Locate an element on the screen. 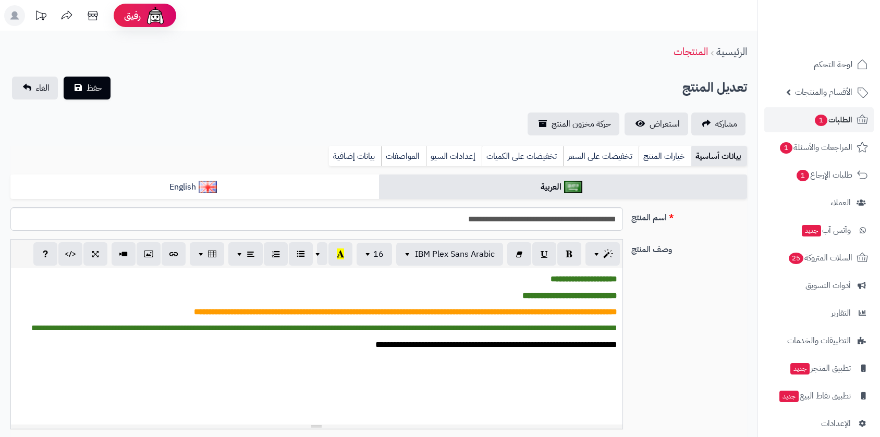  a: حركة مخزون المنتج is located at coordinates (573, 124).